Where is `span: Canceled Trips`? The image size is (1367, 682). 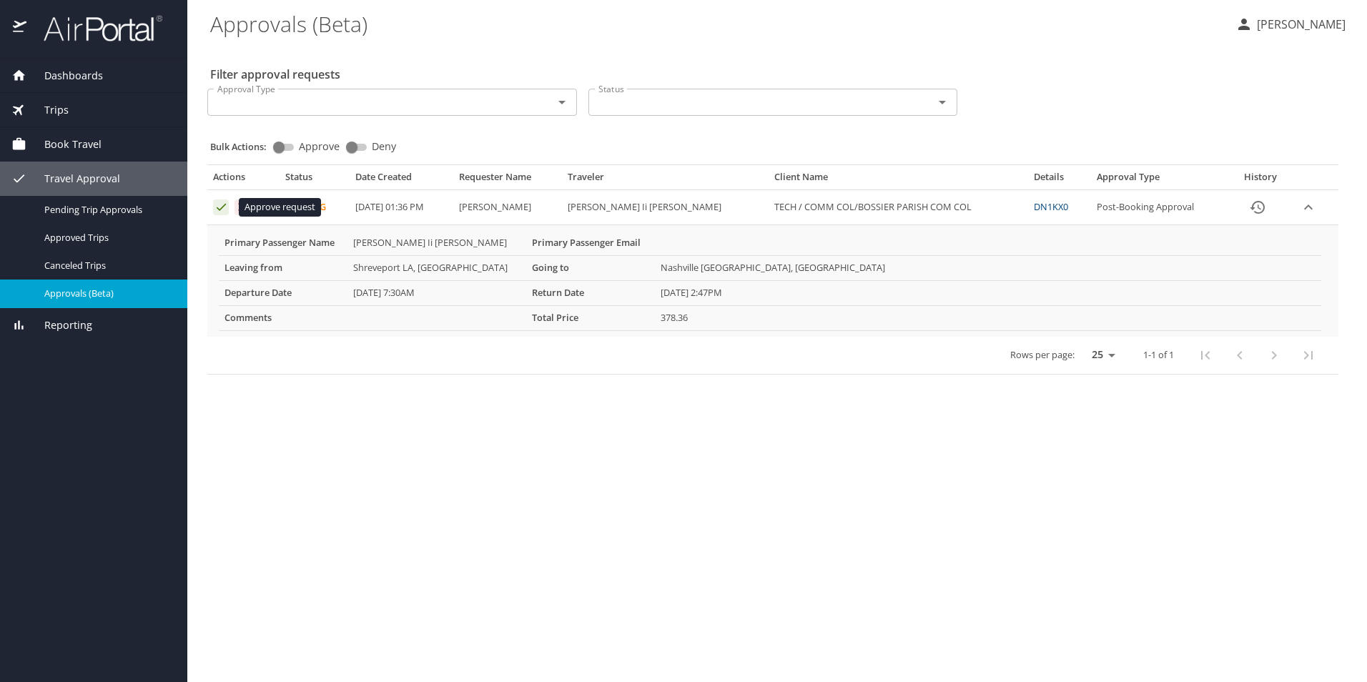
span: Canceled Trips is located at coordinates (107, 265).